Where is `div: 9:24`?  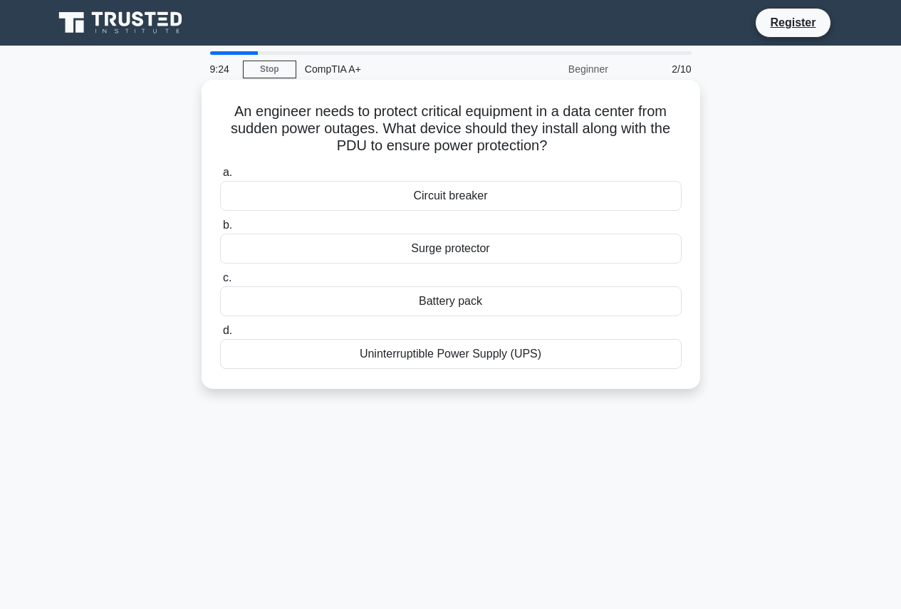
div: 9:24 is located at coordinates (222, 69).